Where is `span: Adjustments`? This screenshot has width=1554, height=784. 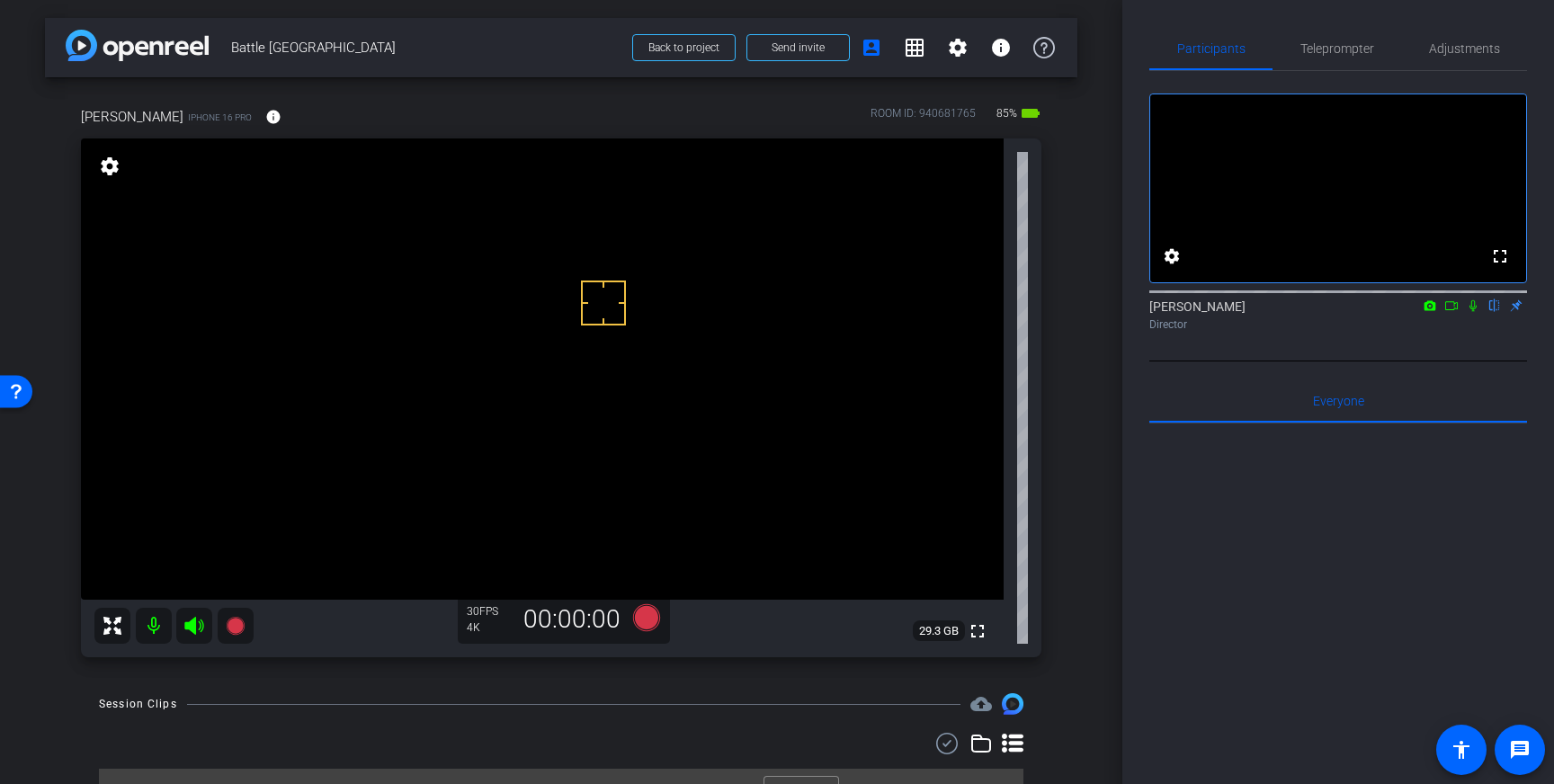
span: Adjustments is located at coordinates (1464, 49).